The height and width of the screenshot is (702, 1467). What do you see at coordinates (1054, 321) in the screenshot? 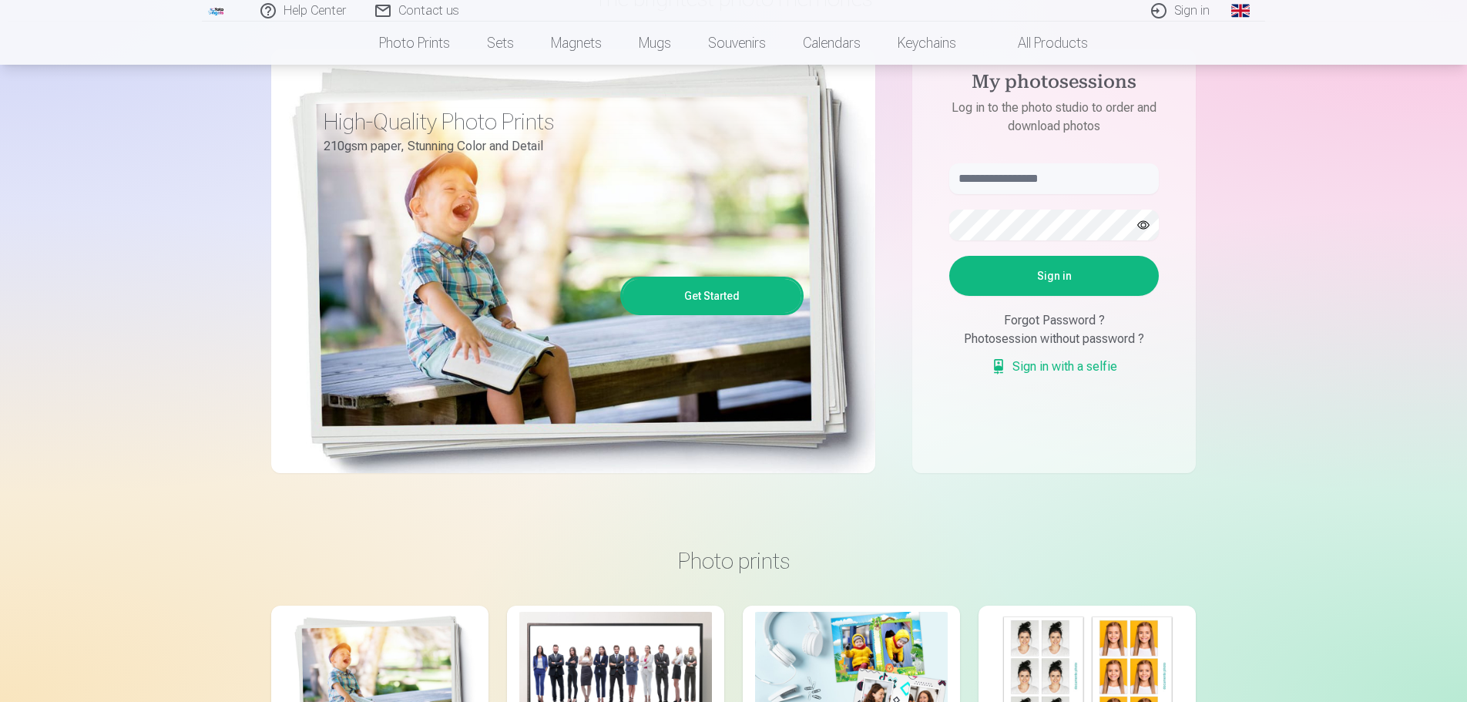
I see `div: Forgot Password ?` at bounding box center [1054, 321].